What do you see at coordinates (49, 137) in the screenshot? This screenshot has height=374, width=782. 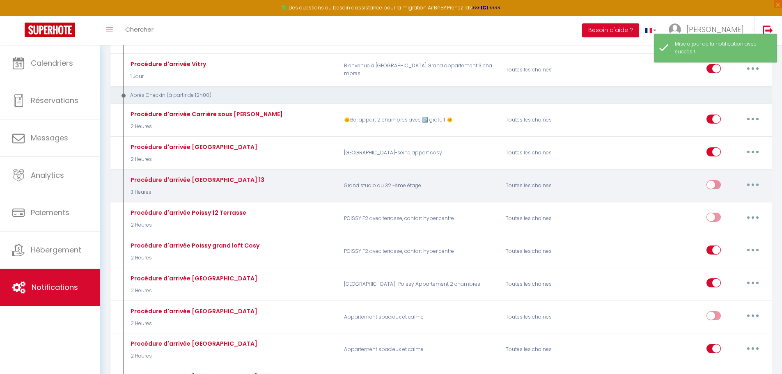 I see `span: Messages` at bounding box center [49, 137].